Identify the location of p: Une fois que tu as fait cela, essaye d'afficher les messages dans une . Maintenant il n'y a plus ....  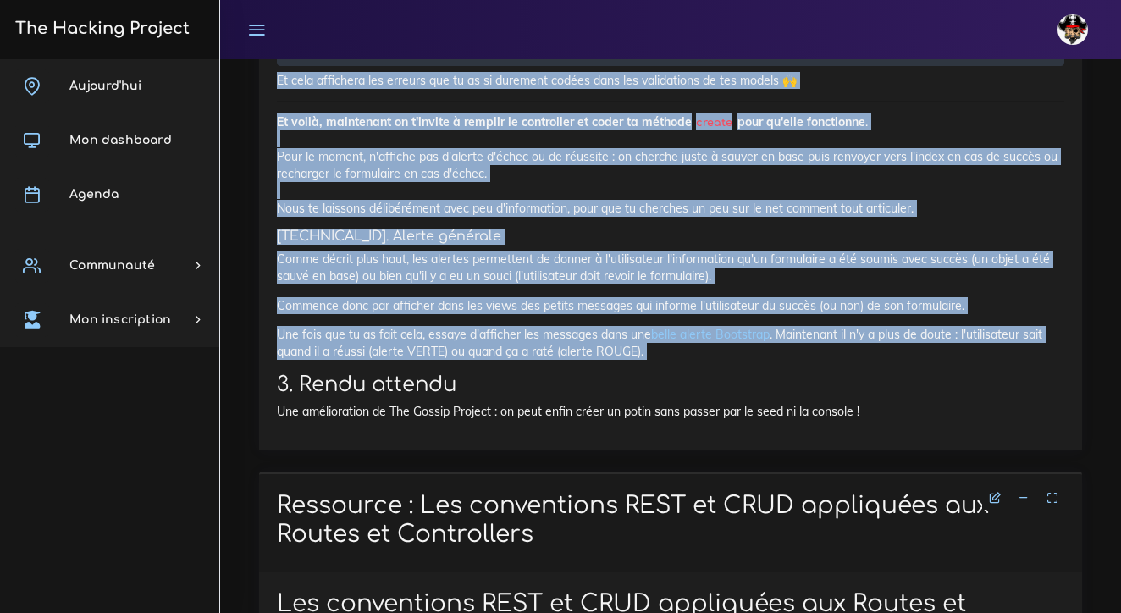
(671, 343).